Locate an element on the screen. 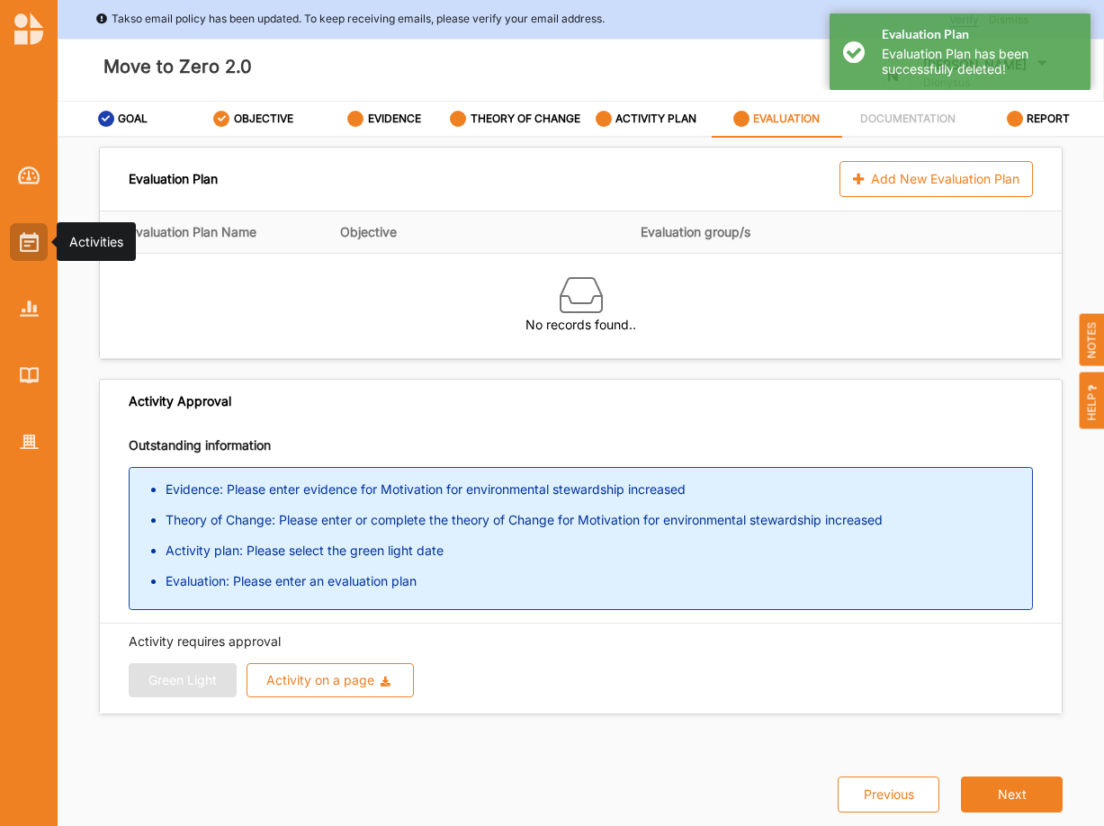 The image size is (1104, 826). button: Activity on a page is located at coordinates (330, 680).